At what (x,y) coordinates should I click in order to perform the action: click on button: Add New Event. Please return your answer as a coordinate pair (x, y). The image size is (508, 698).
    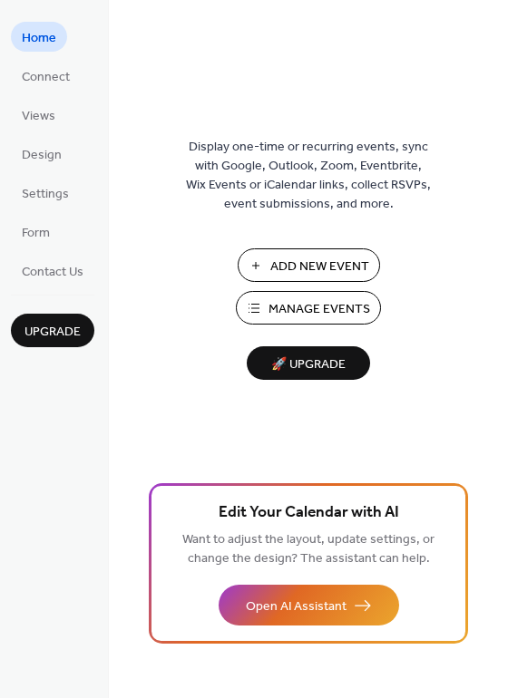
    Looking at the image, I should click on (308, 265).